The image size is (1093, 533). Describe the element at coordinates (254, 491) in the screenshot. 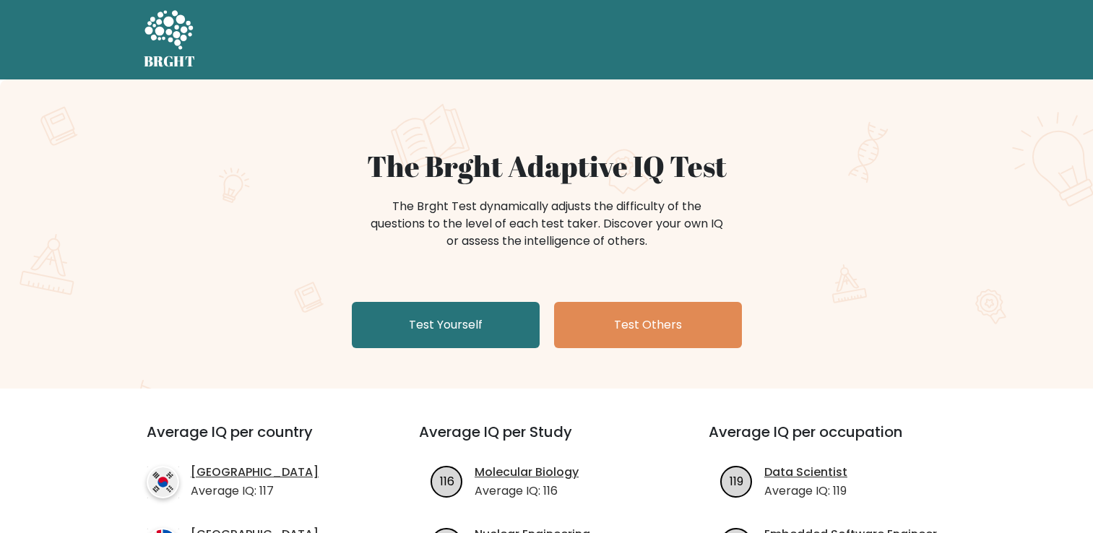

I see `p: Average IQ: 117` at that location.